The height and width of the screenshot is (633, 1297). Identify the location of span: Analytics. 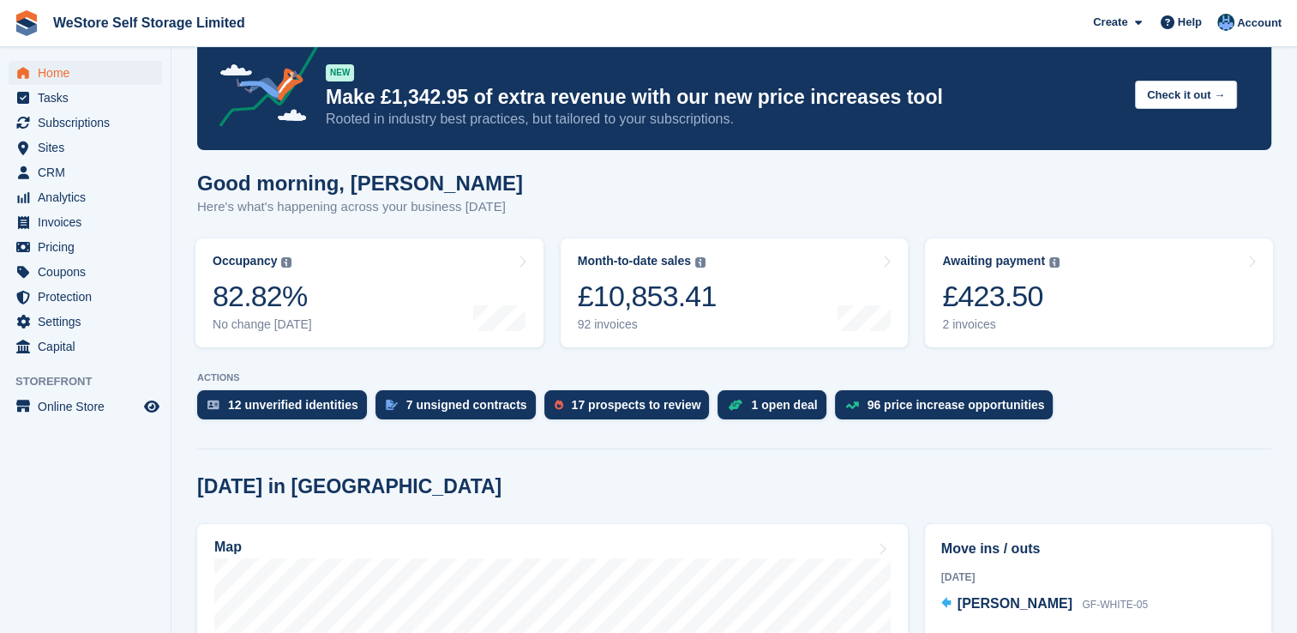
(89, 197).